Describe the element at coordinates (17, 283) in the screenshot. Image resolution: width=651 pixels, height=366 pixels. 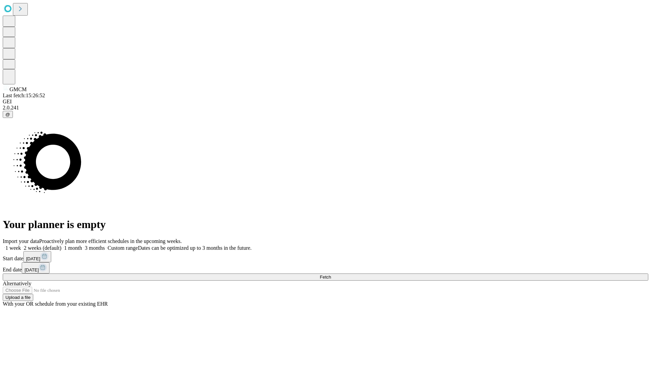
I see `span: Alternatively` at that location.